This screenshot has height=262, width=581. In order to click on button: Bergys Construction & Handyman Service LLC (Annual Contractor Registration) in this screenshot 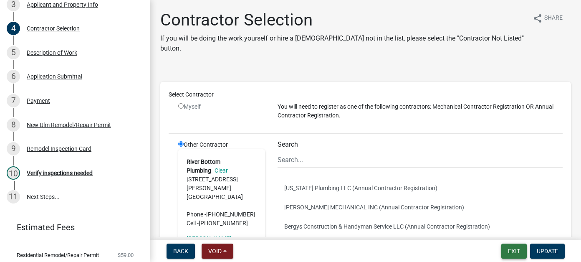, I will do `click(420, 226)`.